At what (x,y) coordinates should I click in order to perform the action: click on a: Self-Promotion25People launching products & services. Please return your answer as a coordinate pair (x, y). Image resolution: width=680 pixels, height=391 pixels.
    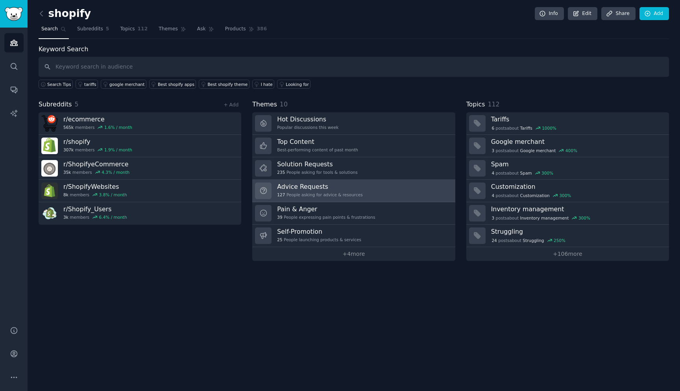
    Looking at the image, I should click on (354, 235).